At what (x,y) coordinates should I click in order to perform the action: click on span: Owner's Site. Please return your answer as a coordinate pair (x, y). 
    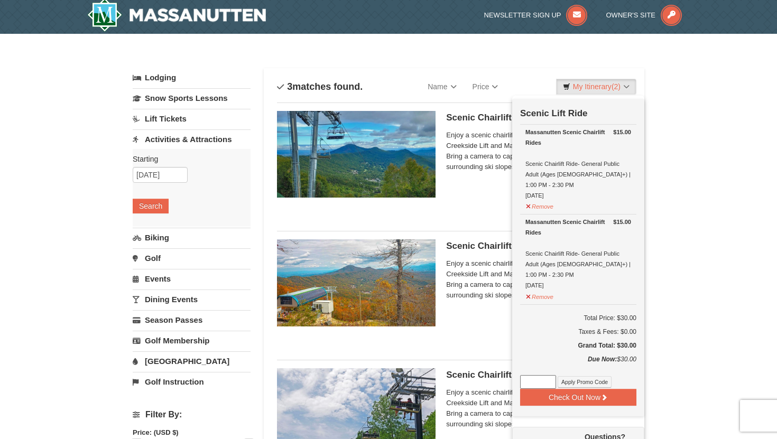
    Looking at the image, I should click on (631, 15).